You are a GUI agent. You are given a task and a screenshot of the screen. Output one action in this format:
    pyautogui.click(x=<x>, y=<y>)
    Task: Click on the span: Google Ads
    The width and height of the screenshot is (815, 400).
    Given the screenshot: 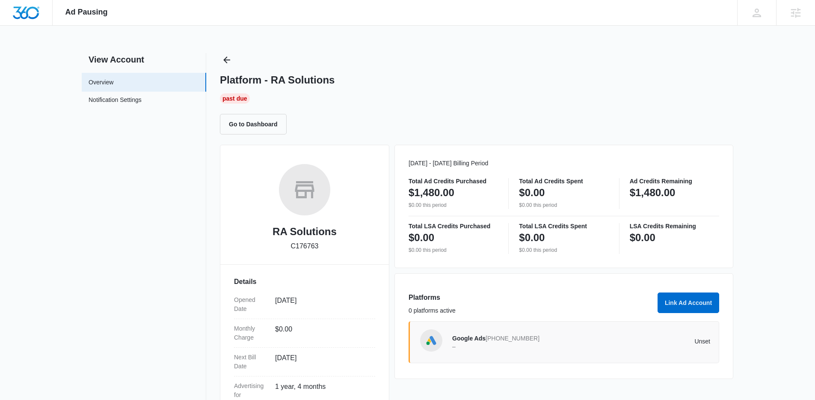 What is the action you would take?
    pyautogui.click(x=469, y=338)
    